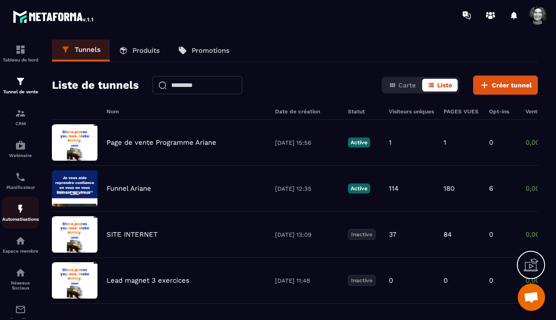 This screenshot has width=556, height=320. Describe the element at coordinates (491, 189) in the screenshot. I see `p: 6` at that location.